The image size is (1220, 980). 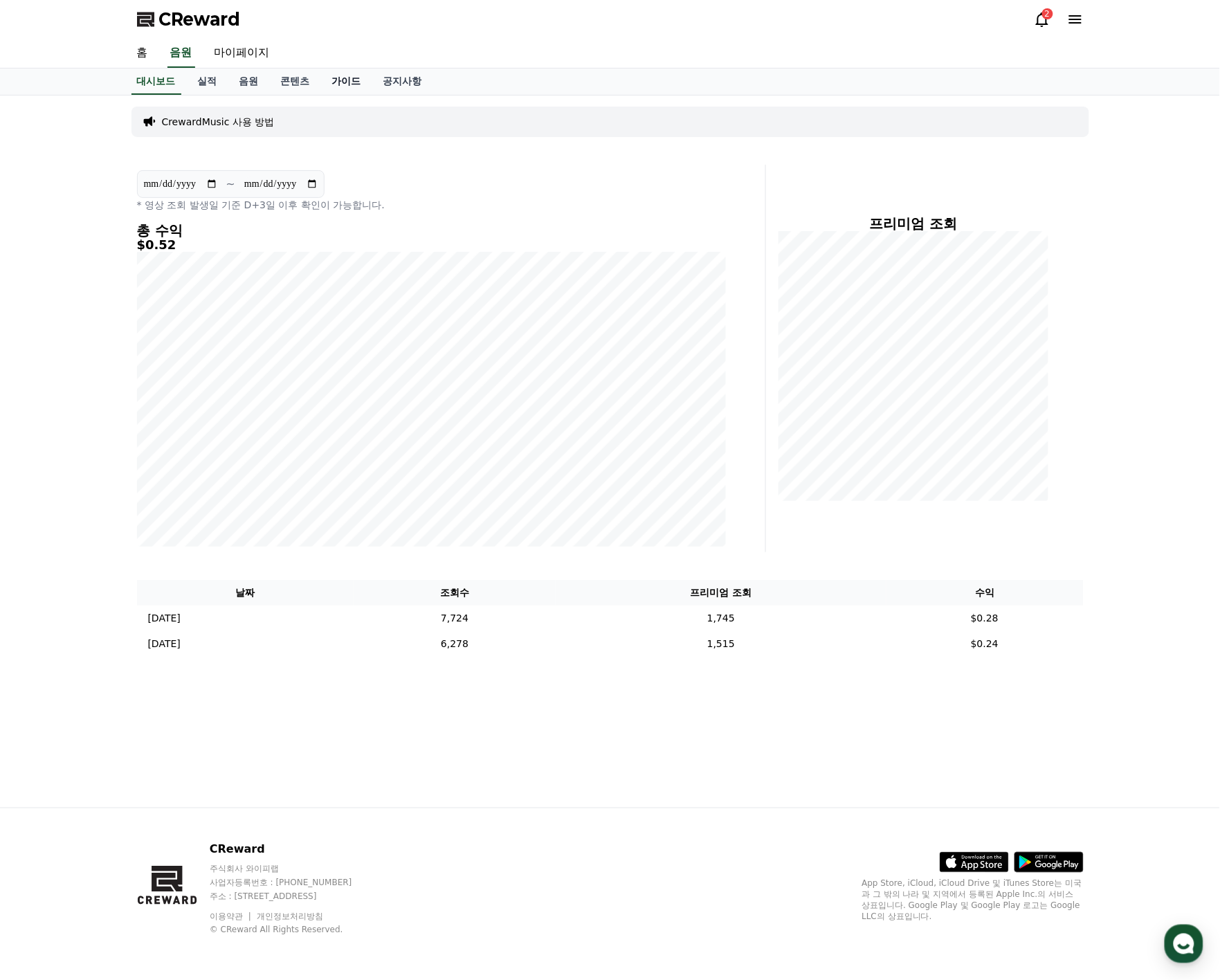 I want to click on span: 대화, so click(x=135, y=466).